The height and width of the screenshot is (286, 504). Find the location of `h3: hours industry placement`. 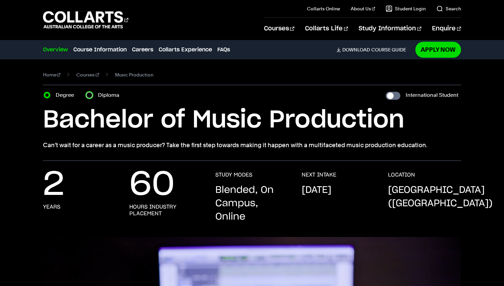

h3: hours industry placement is located at coordinates (166, 210).